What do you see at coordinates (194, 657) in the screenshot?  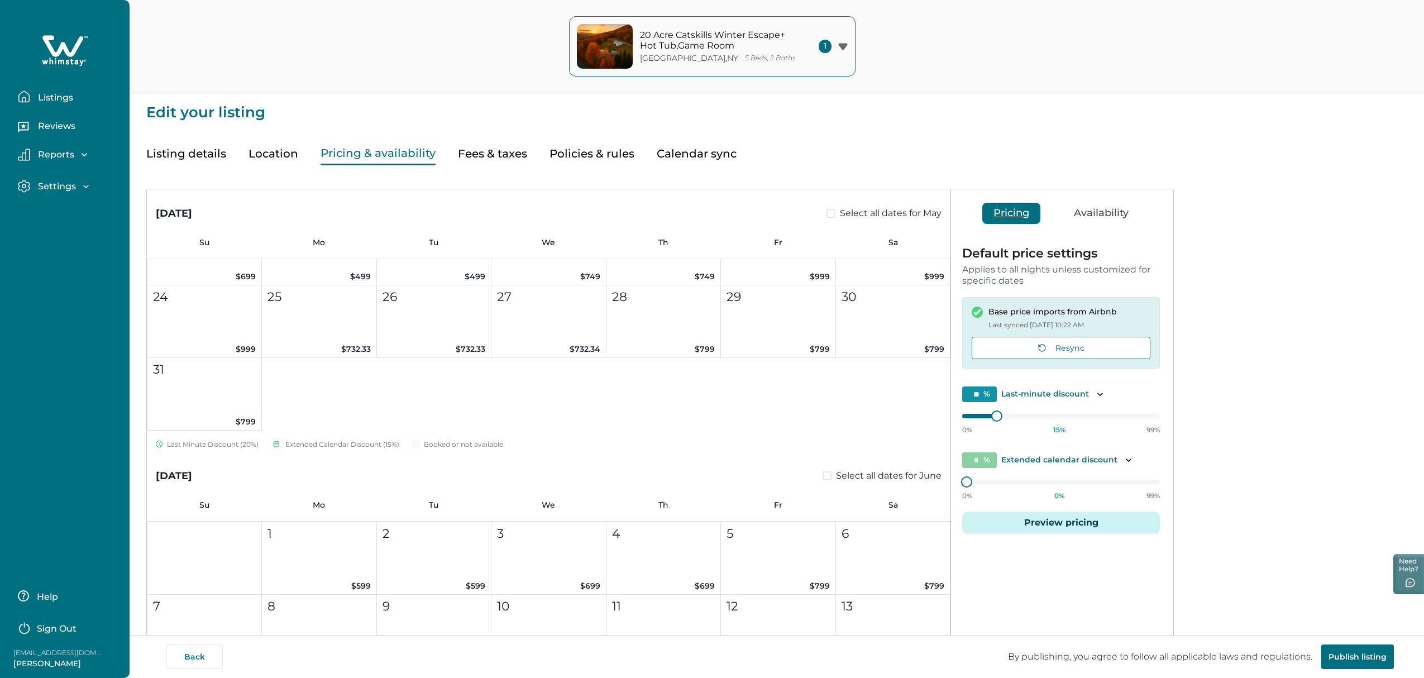 I see `button: Back` at bounding box center [194, 657].